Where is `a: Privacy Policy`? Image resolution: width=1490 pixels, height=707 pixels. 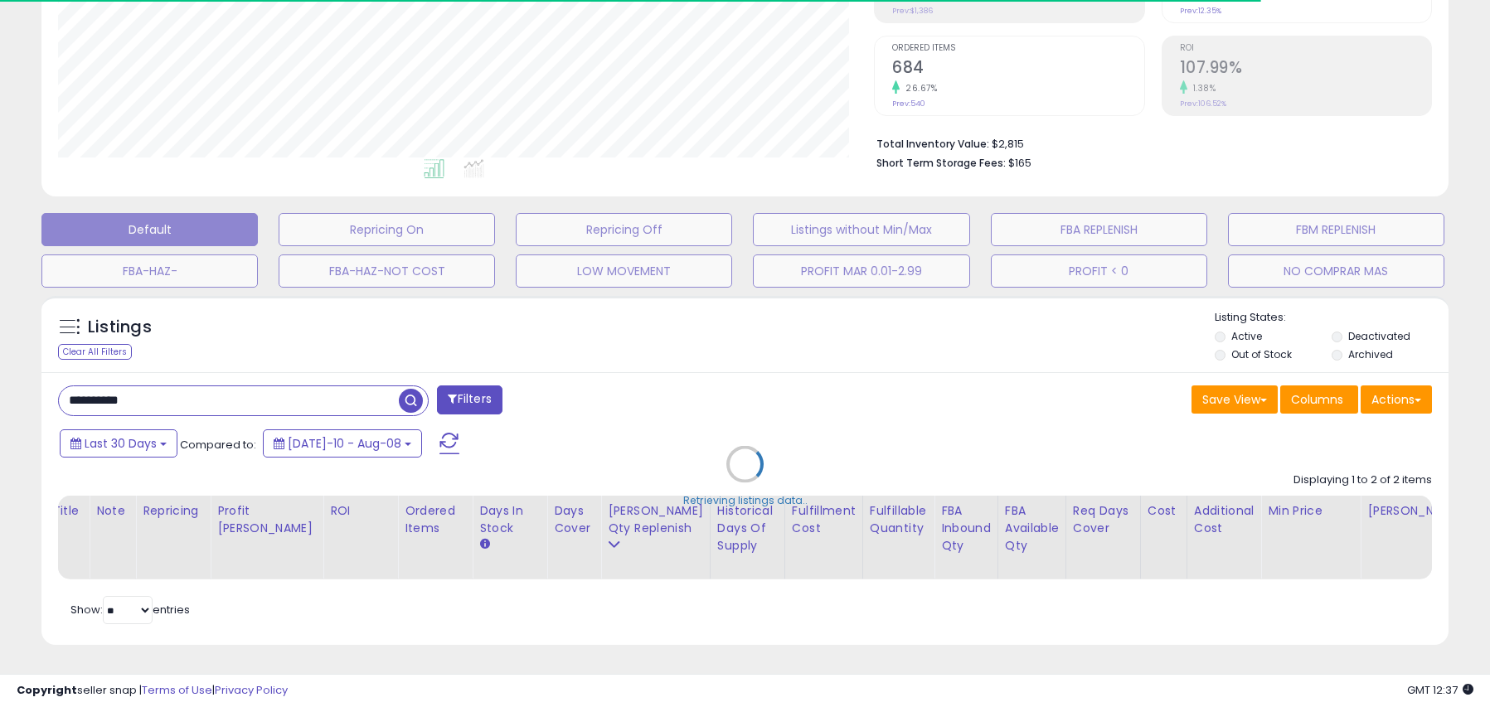
a: Privacy Policy is located at coordinates (251, 690).